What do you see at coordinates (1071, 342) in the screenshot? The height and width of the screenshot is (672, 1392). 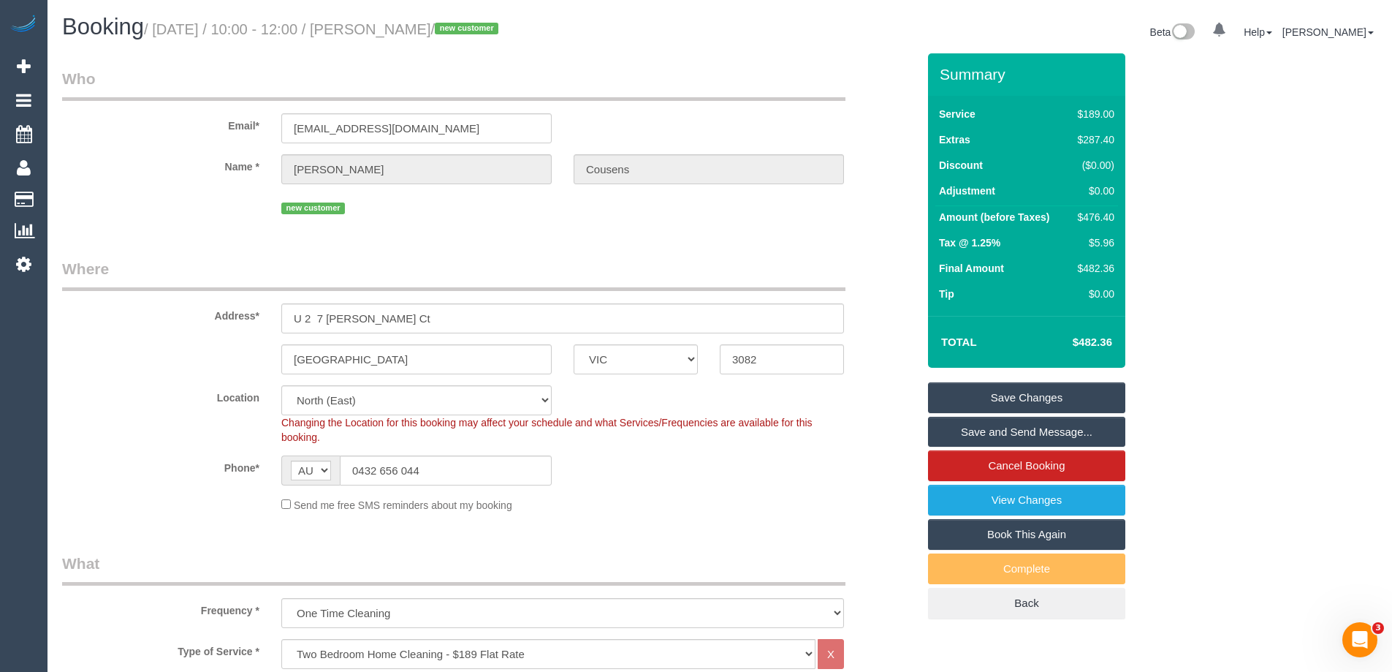 I see `h4: $482.36` at bounding box center [1071, 342].